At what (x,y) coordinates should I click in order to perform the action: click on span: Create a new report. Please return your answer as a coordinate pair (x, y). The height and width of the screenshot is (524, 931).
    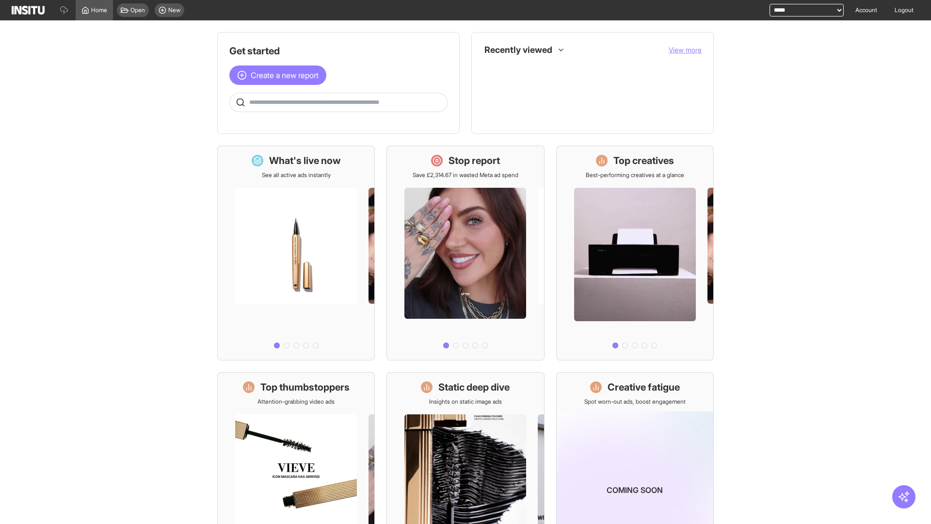
    Looking at the image, I should click on (285, 75).